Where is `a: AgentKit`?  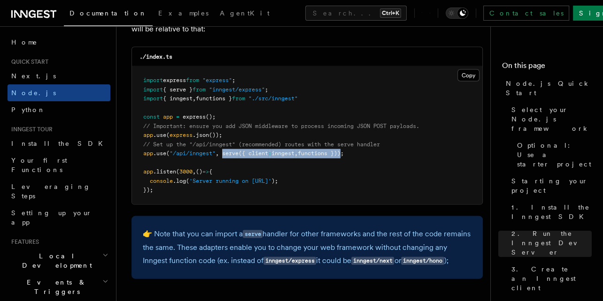
a: AgentKit is located at coordinates (245, 14).